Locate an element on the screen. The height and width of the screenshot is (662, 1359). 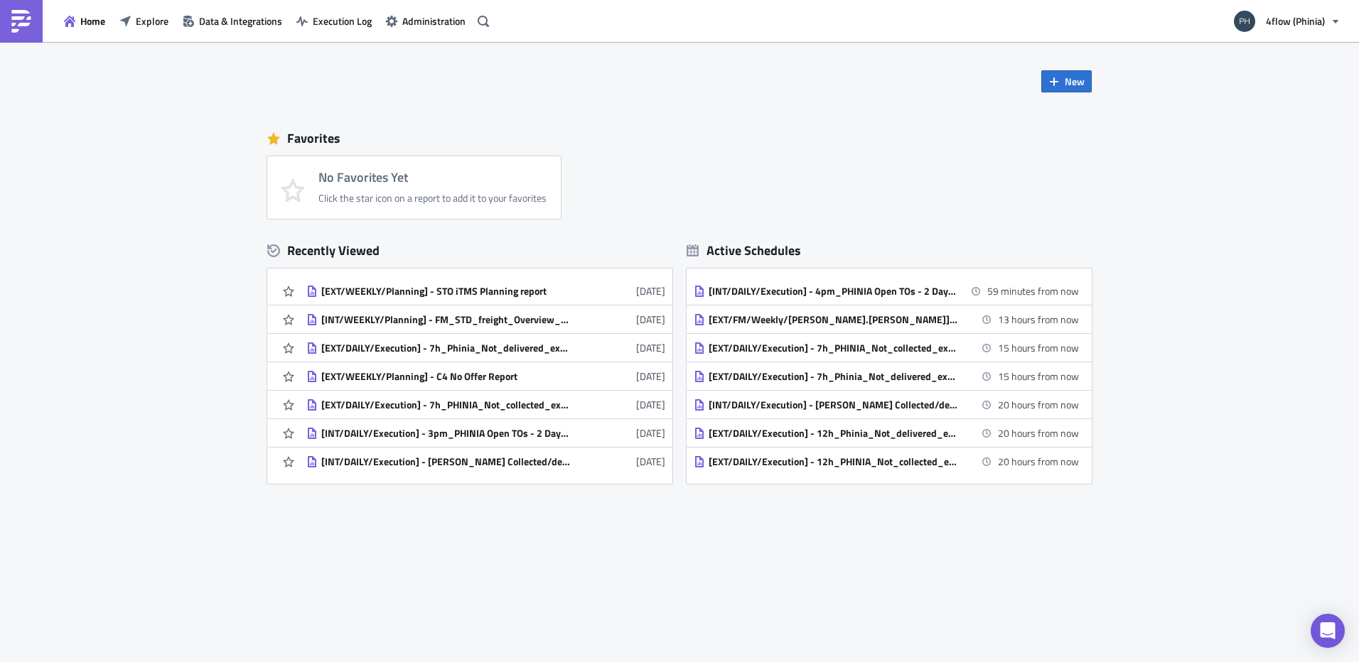
div: Open Intercom Messenger is located at coordinates (1327, 631).